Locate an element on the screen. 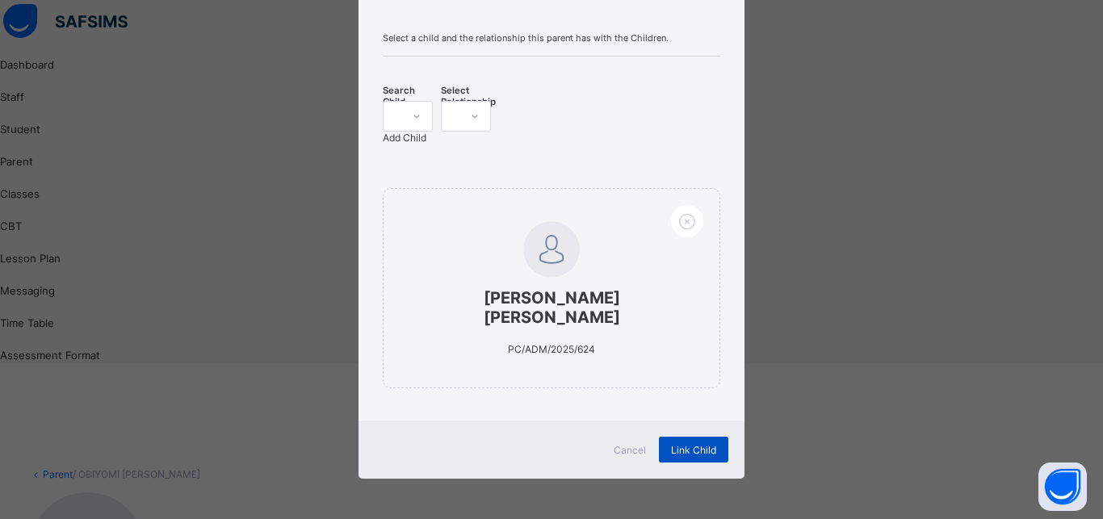  span: Select Relationship is located at coordinates (468, 96).